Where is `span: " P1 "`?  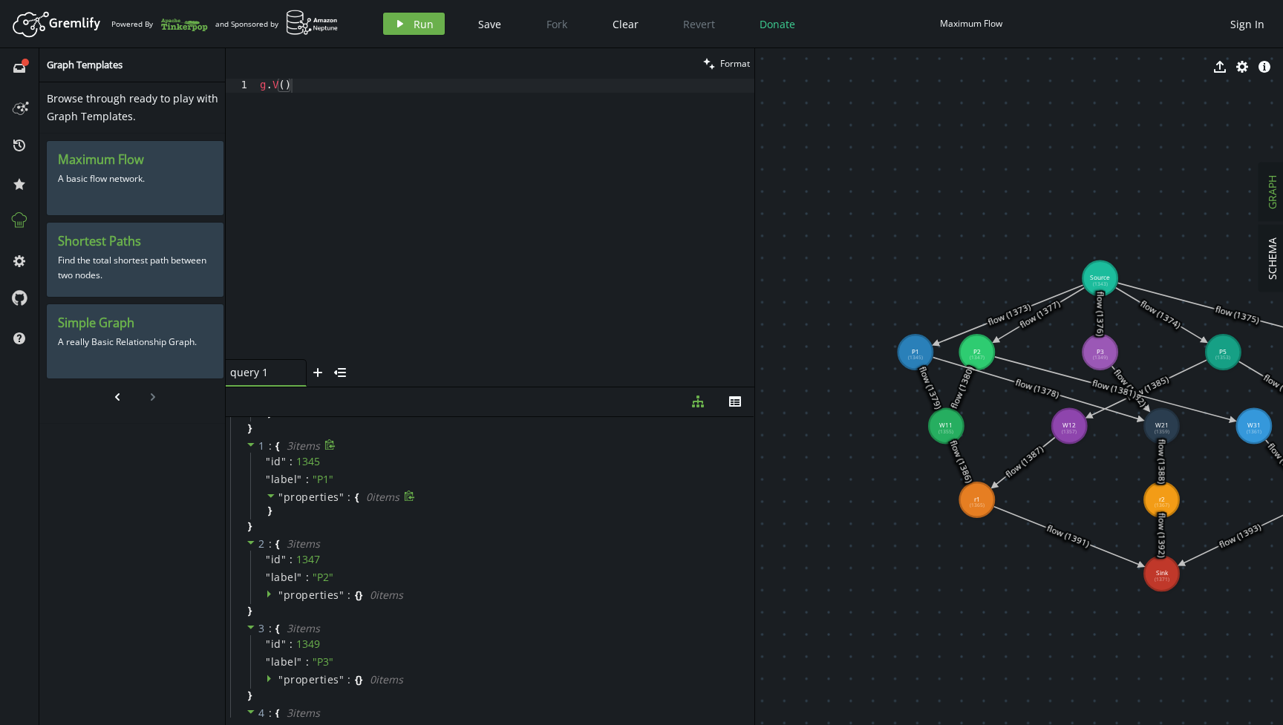 span: " P1 " is located at coordinates (323, 479).